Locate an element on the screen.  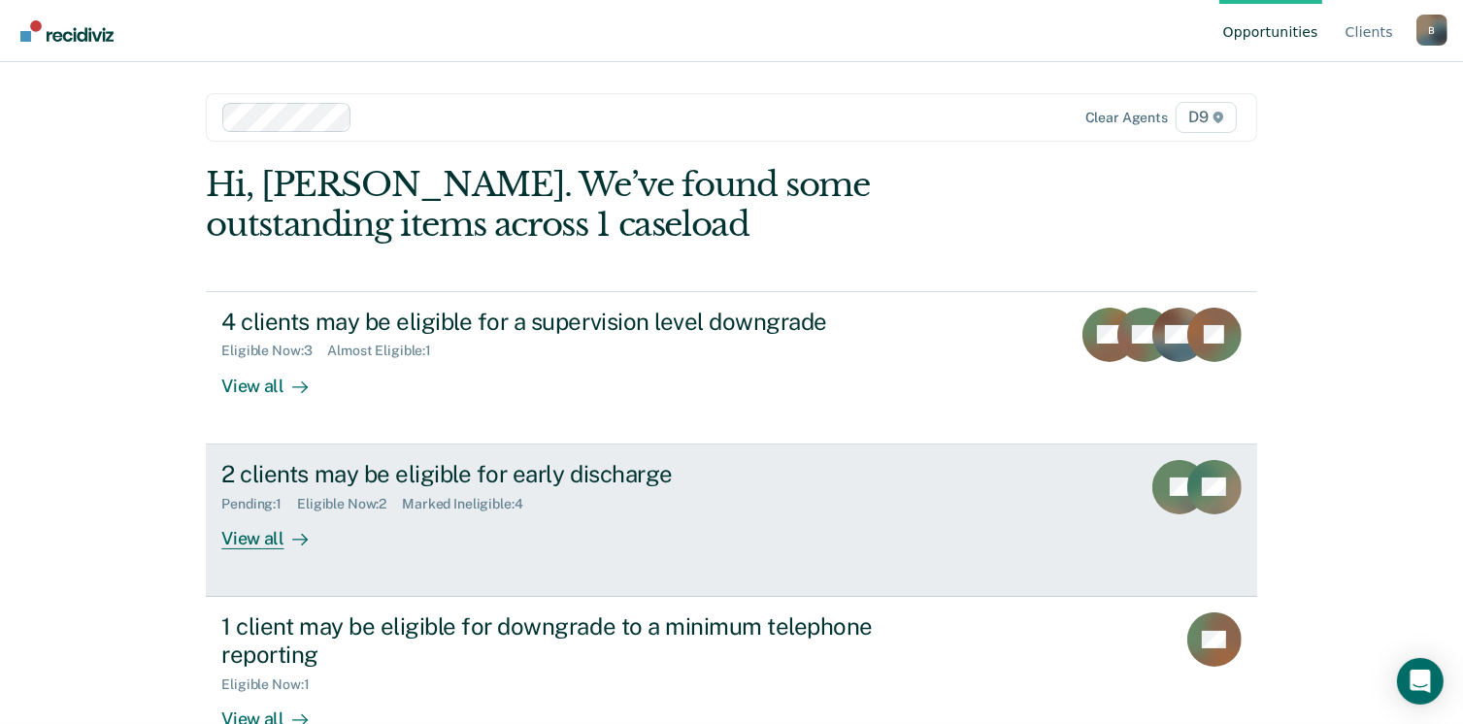
span: D9 is located at coordinates (1206, 117).